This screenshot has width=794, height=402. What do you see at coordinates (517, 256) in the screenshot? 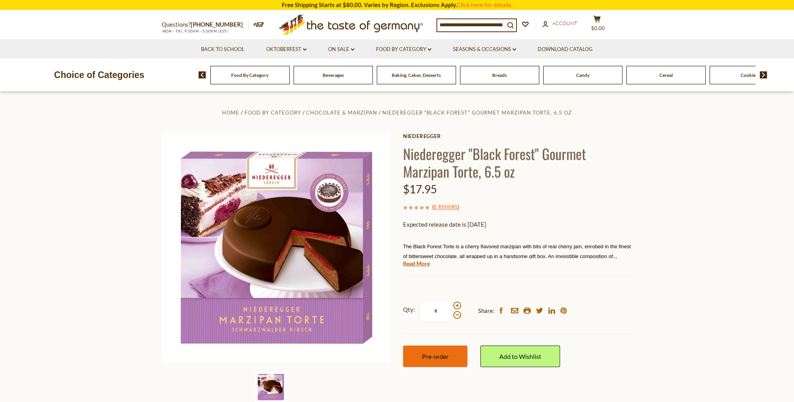
I see `span: The Black Forest Torte is a cherry flavored marzipan with bits of real cherry jam, enrobed in the...` at bounding box center [517, 256].